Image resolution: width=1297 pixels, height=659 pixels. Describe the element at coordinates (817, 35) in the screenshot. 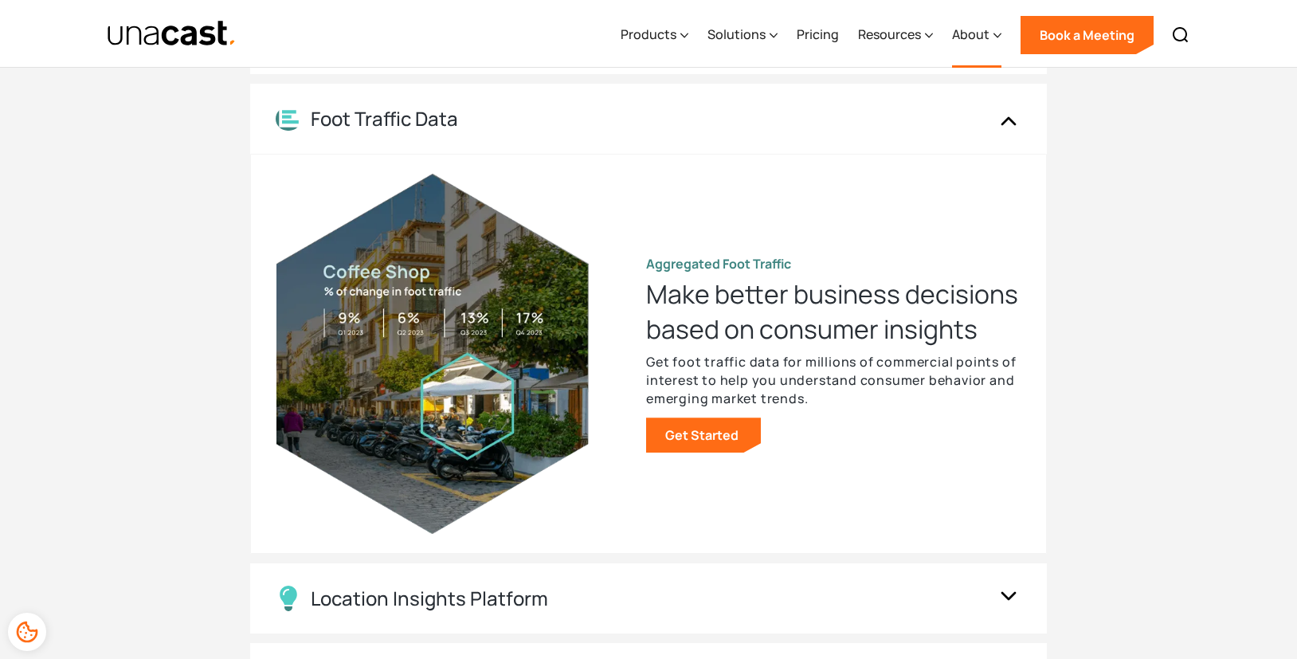

I see `a: Pricing` at that location.